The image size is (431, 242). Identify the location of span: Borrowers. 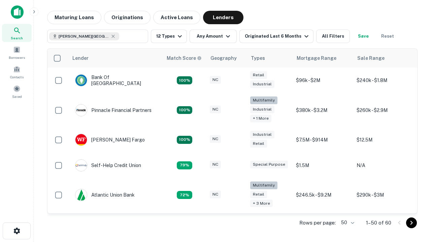
(17, 58).